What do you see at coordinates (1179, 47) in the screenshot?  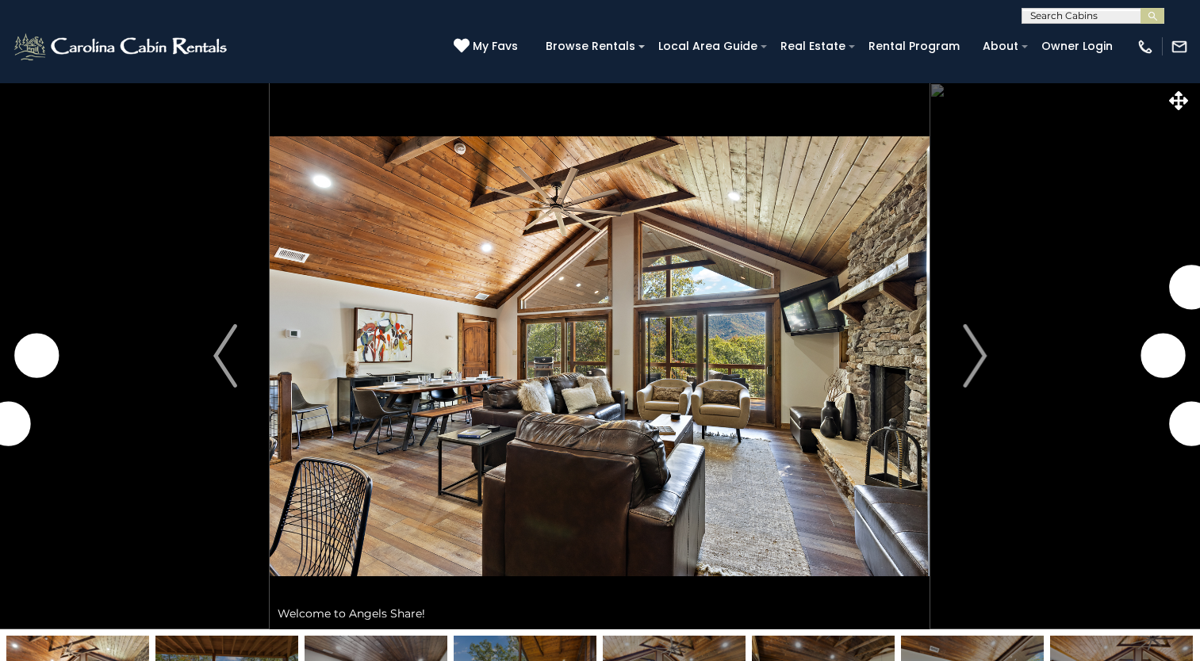 I see `img: mail-regular-white.png` at bounding box center [1179, 47].